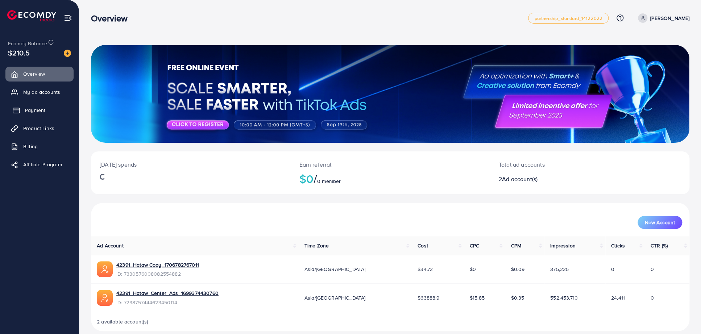 This screenshot has width=701, height=334. What do you see at coordinates (329, 181) in the screenshot?
I see `span: 0 member` at bounding box center [329, 181].